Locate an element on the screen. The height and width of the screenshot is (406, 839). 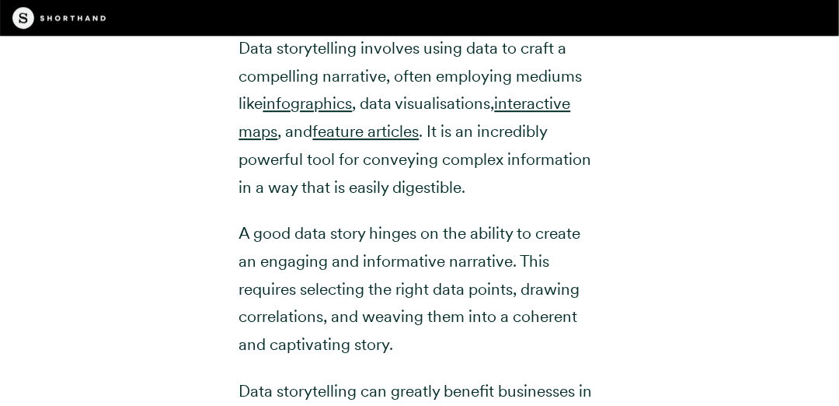
a: interactive maps is located at coordinates (405, 117).